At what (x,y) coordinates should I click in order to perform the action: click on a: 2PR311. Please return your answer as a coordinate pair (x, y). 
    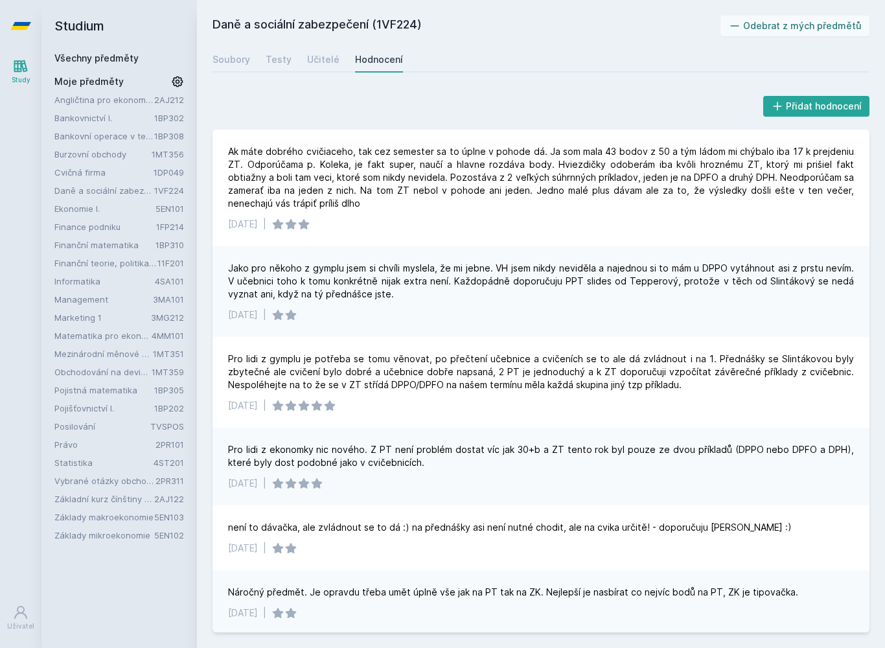
    Looking at the image, I should click on (170, 480).